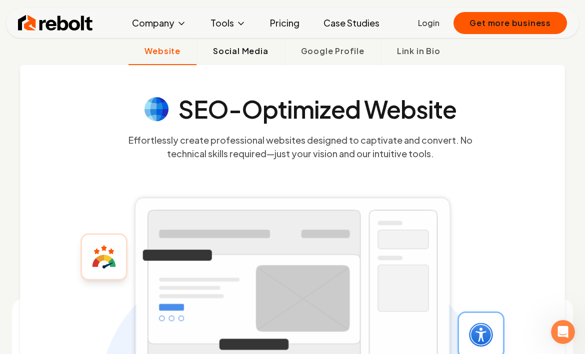  Describe the element at coordinates (429, 23) in the screenshot. I see `a: Login` at that location.